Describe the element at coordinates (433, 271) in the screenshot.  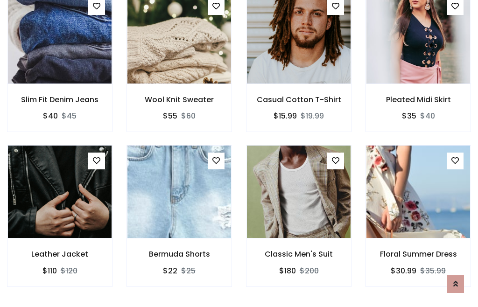
I see `del: $35.99` at that location.